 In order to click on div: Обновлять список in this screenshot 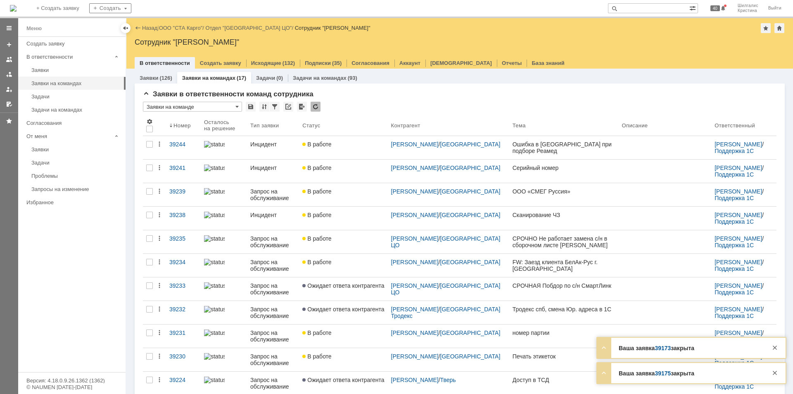, I will do `click(316, 107)`.